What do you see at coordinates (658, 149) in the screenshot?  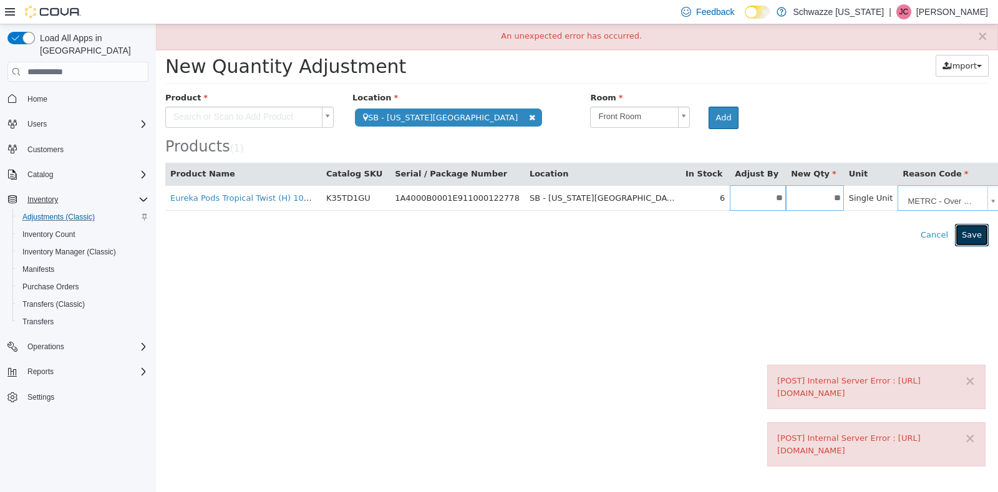 I see `span: New Qty` at bounding box center [658, 149].